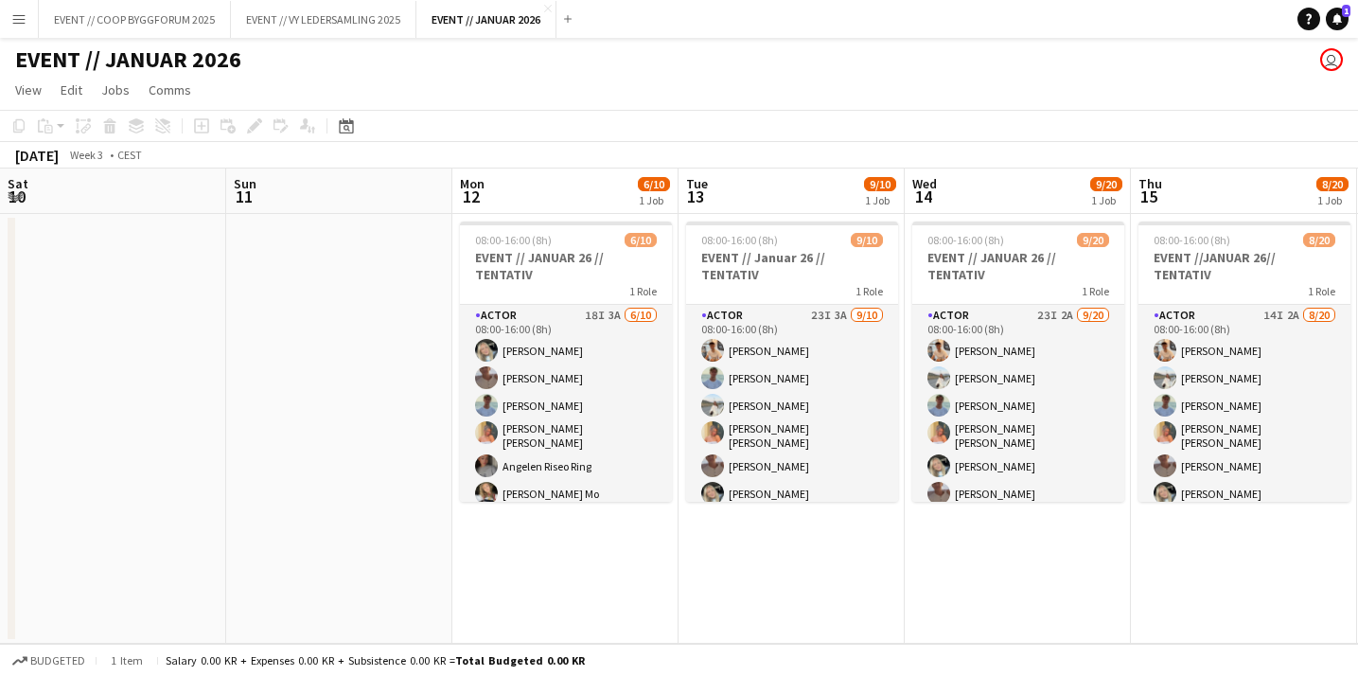  What do you see at coordinates (375, 660) in the screenshot?
I see `div: Salary 0.00 KR + Expenses 0.00 KR + Subsistence 0.00 KR =` at bounding box center [375, 660].